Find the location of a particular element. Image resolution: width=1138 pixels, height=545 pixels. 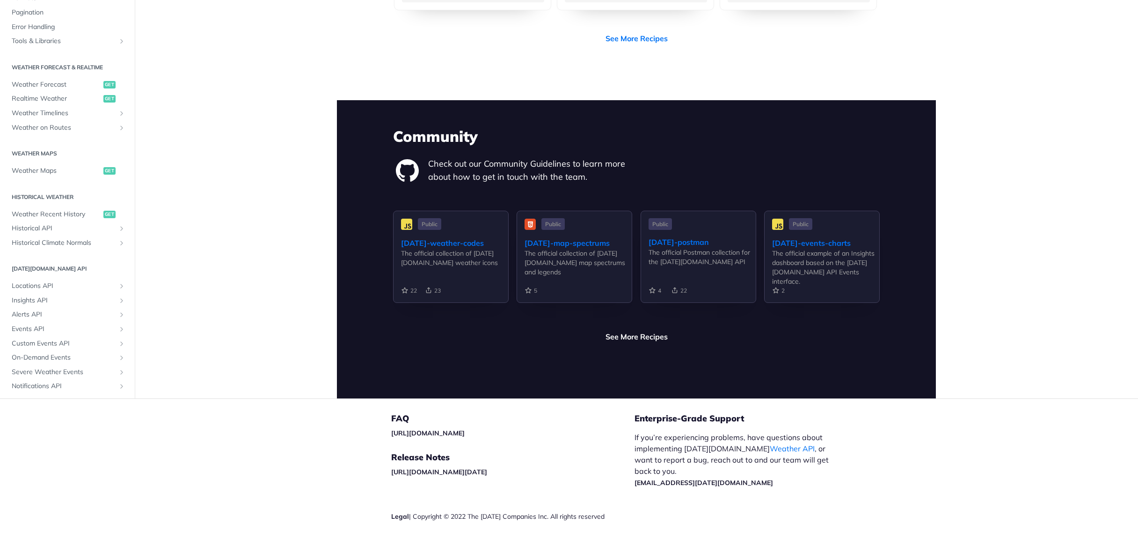

h5: FAQ is located at coordinates (513, 418).